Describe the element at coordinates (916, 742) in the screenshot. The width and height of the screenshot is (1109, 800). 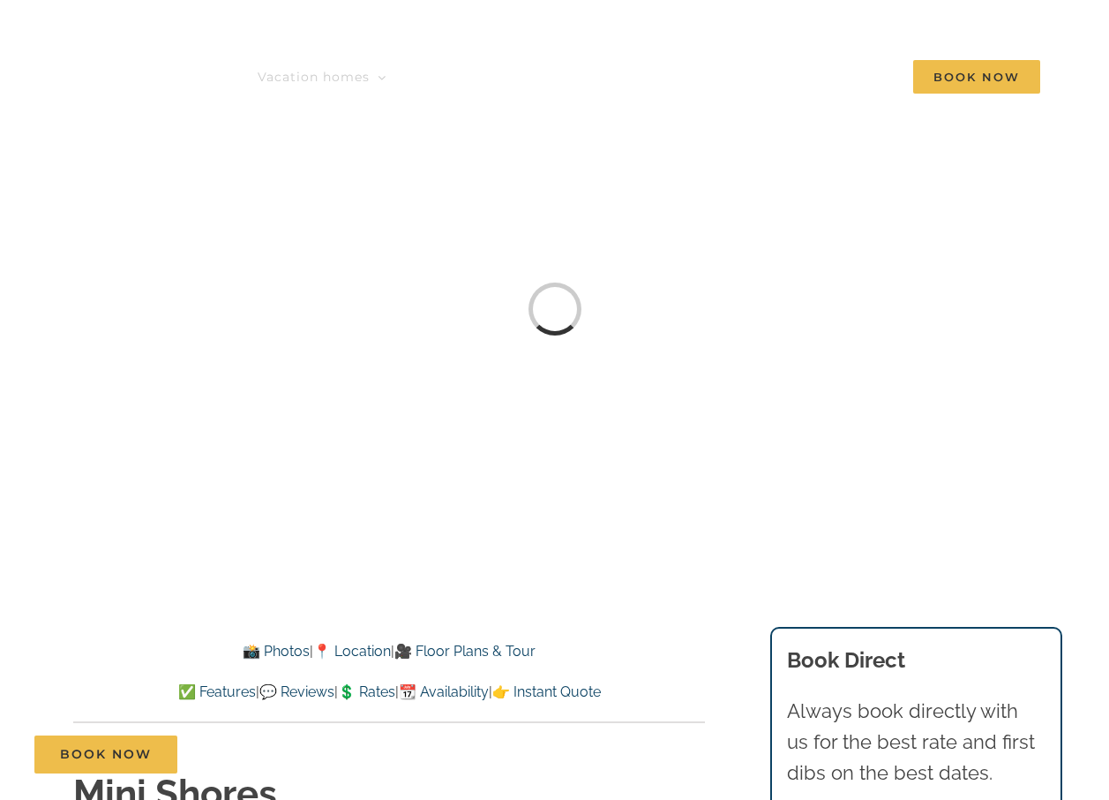
I see `p: Always book directly with us for the best rate and first dibs on the best dates.` at that location.